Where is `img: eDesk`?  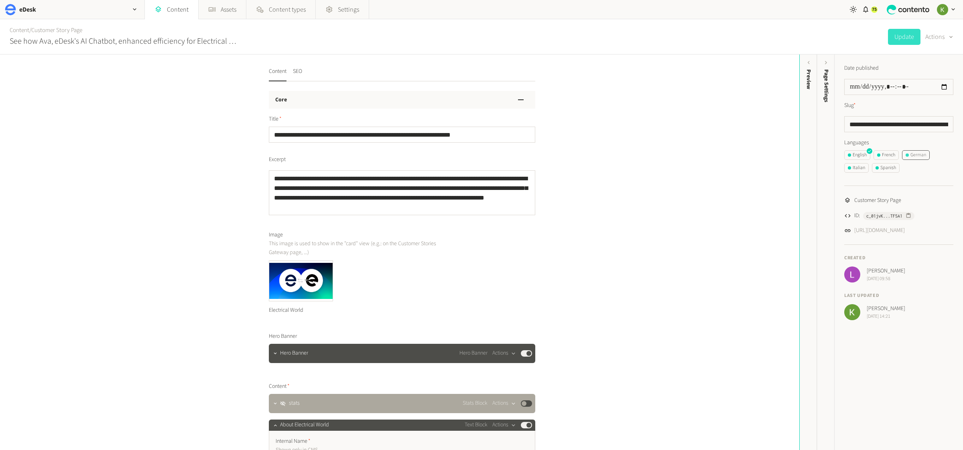 img: eDesk is located at coordinates (10, 10).